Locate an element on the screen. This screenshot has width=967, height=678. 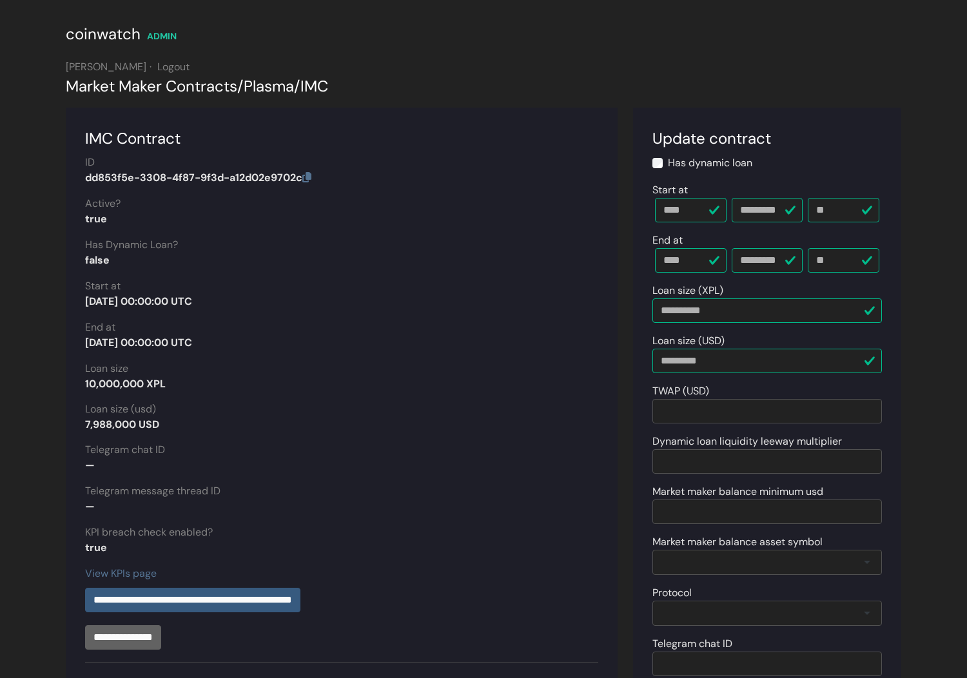
label: Loan size (XPL) is located at coordinates (688, 291).